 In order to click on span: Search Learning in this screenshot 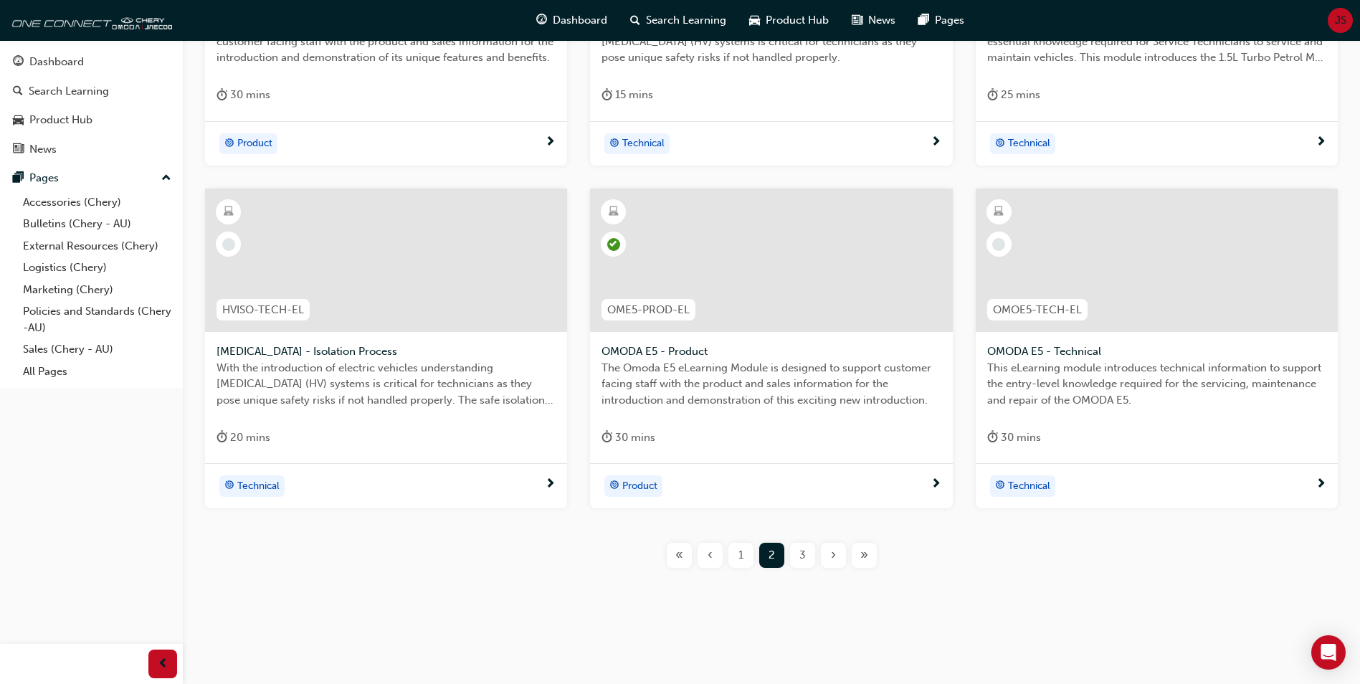, I will do `click(686, 20)`.